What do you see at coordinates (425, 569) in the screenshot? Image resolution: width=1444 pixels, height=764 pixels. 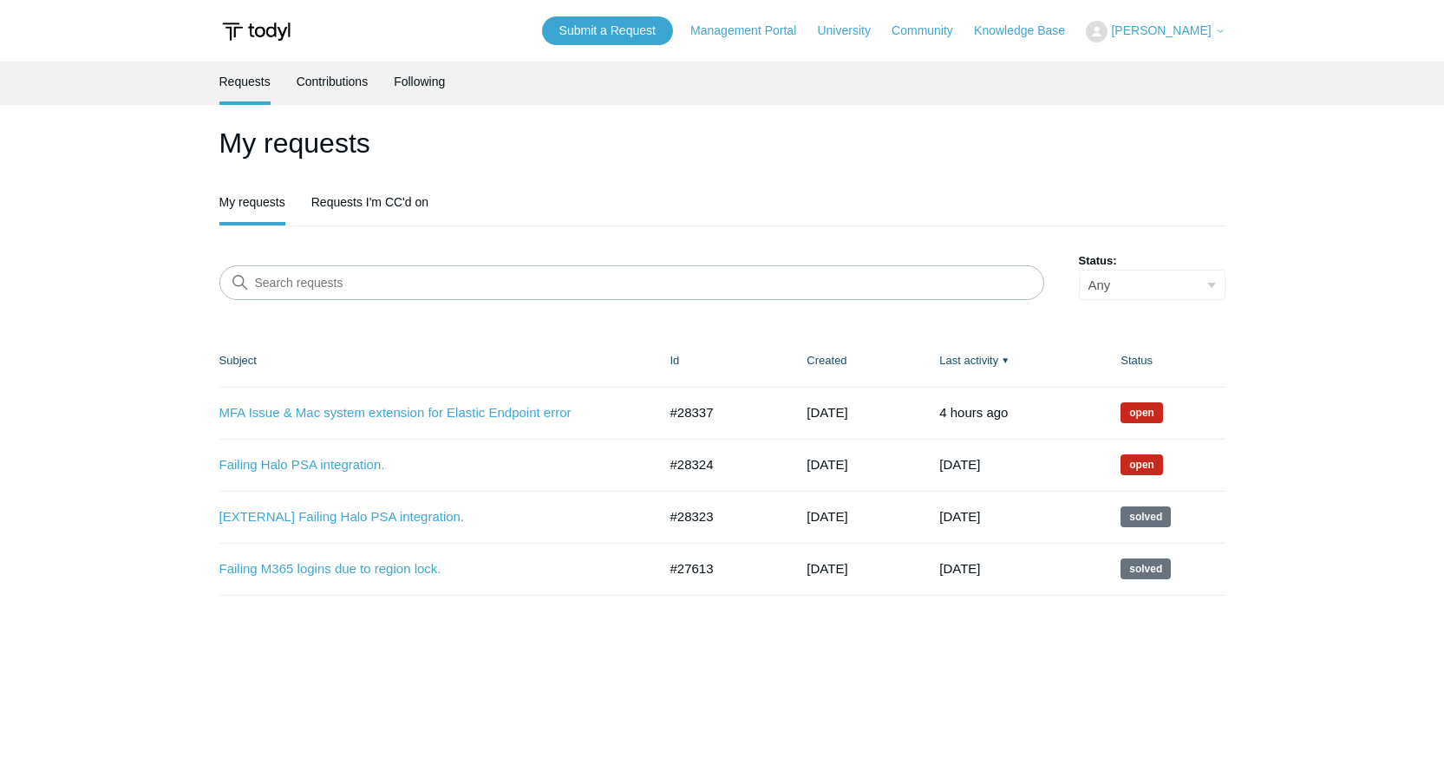 I see `a: Failing M365 logins due to region lock.` at bounding box center [425, 569].